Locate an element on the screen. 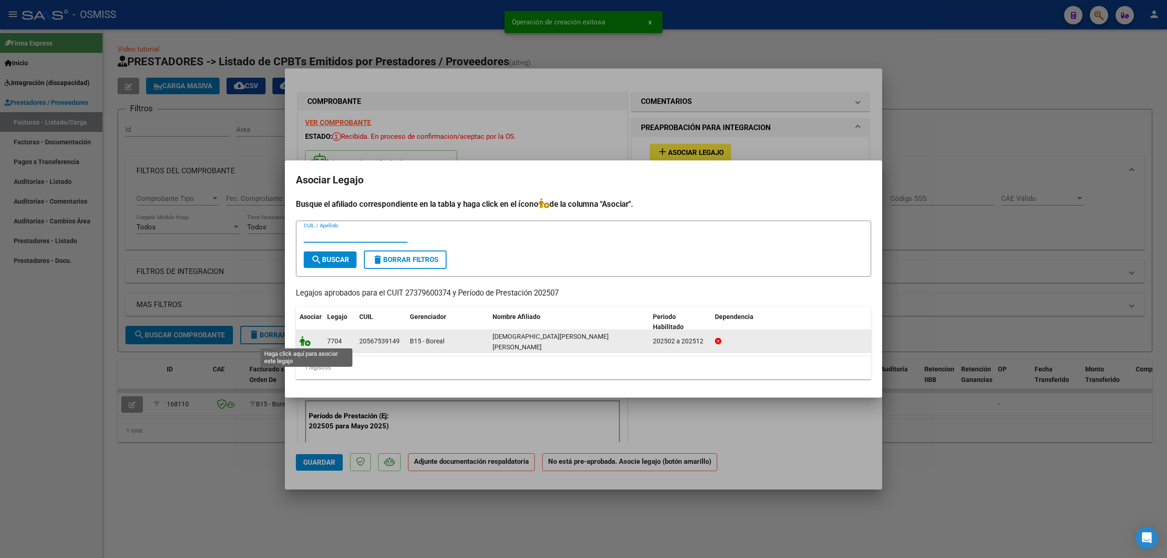  span: CUIL is located at coordinates (366, 317).